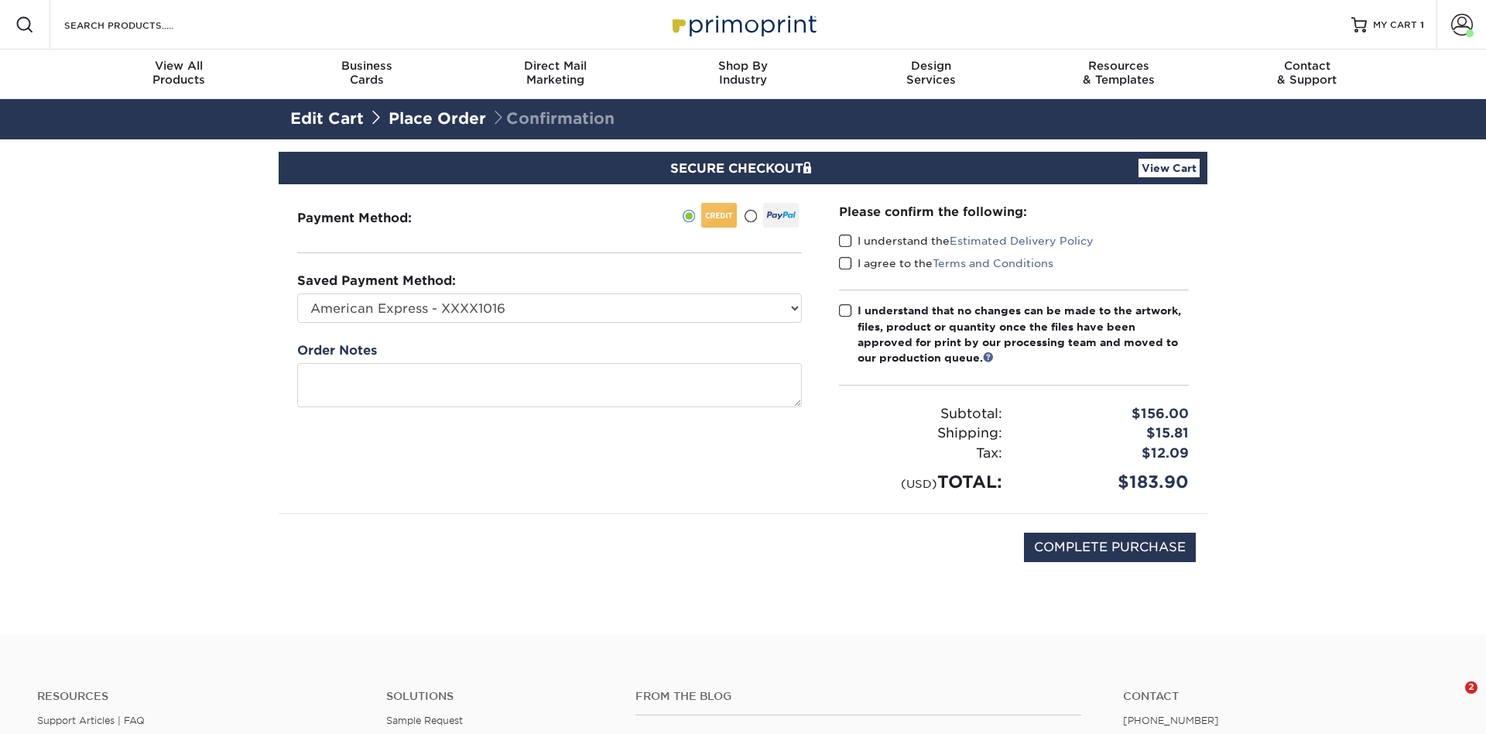 The width and height of the screenshot is (1486, 734). Describe the element at coordinates (1014, 211) in the screenshot. I see `div: Please confirm the following:` at that location.